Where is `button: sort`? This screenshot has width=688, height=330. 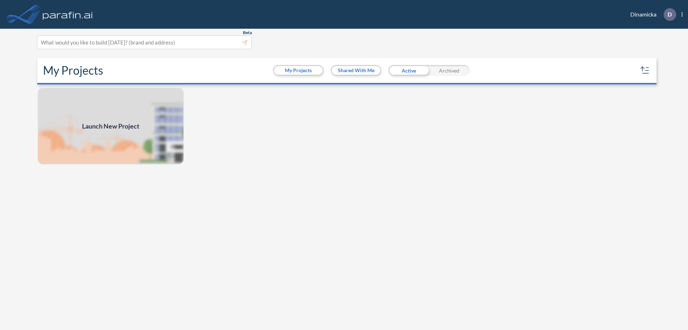 button: sort is located at coordinates (645, 70).